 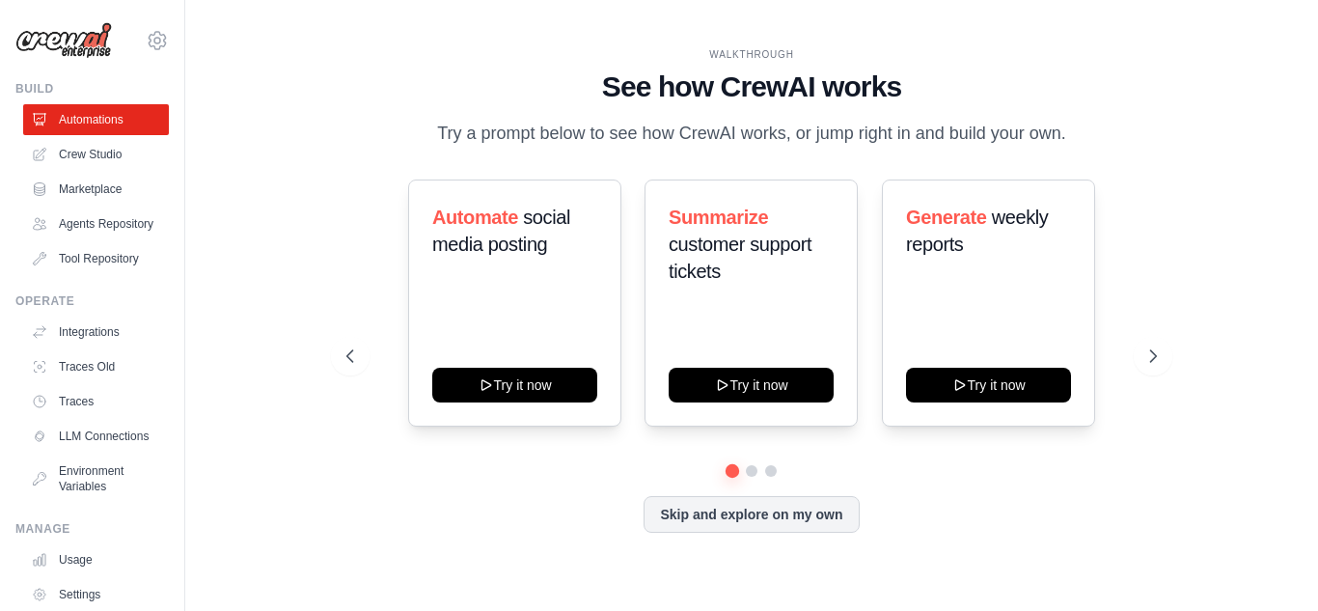 What do you see at coordinates (95, 224) in the screenshot?
I see `a: Agents Repository` at bounding box center [95, 224].